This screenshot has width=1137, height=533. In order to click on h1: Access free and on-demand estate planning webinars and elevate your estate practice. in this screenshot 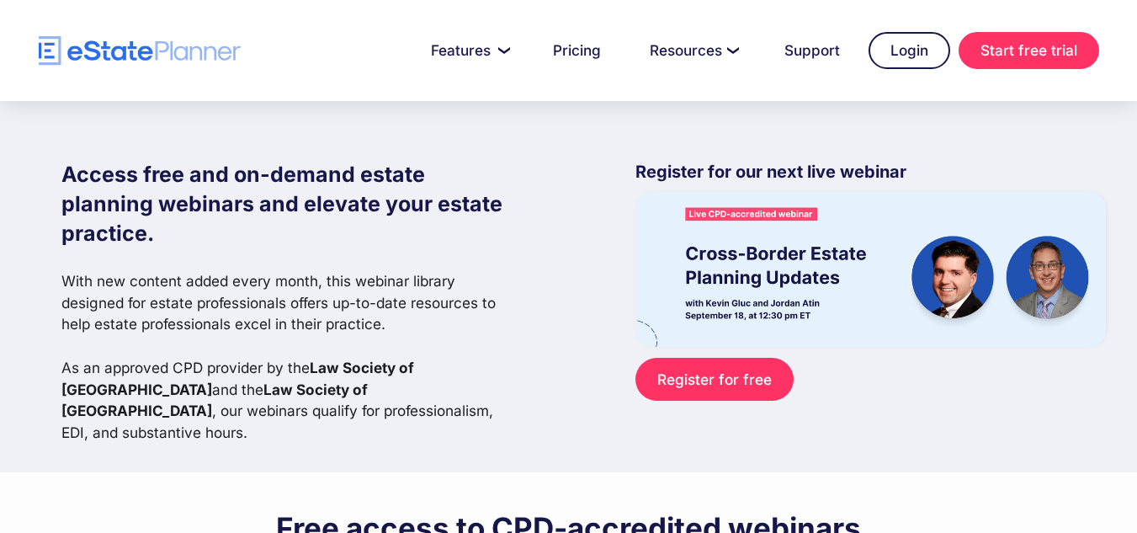, I will do `click(285, 204)`.